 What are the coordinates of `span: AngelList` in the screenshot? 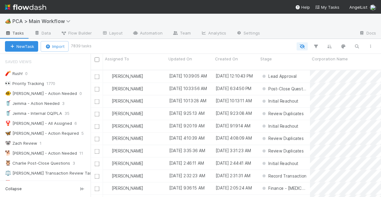 It's located at (359, 7).